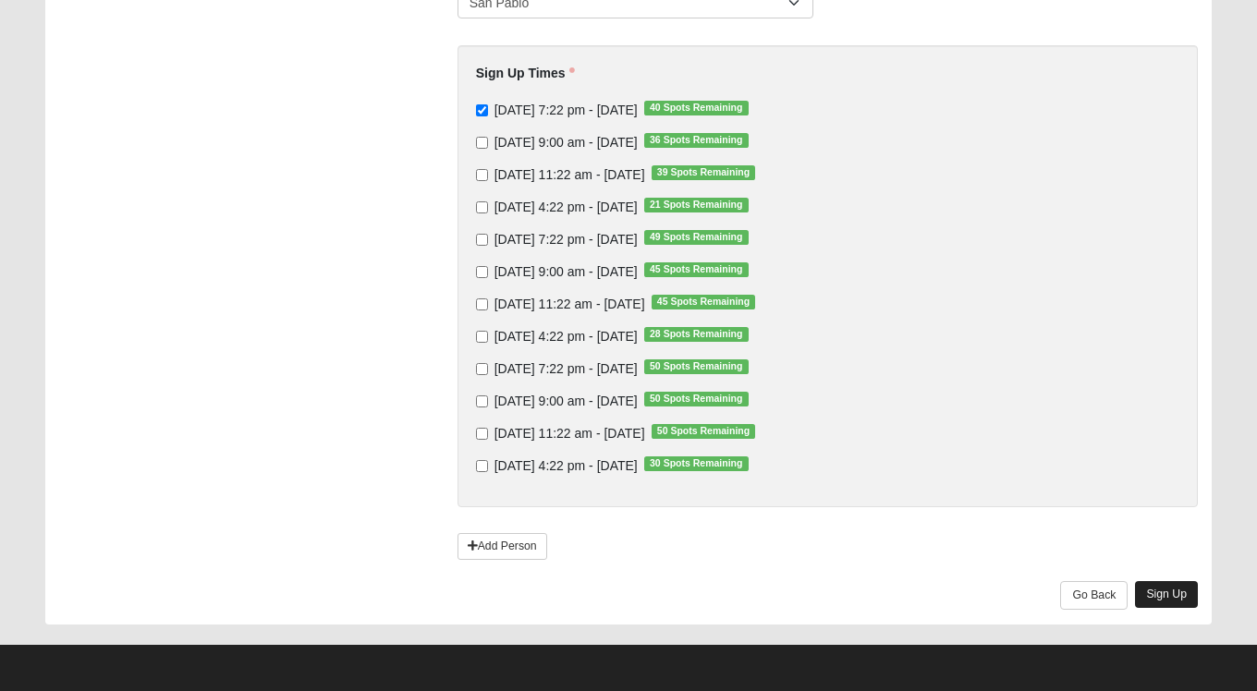  Describe the element at coordinates (696, 205) in the screenshot. I see `span: 21 Spots Remaining` at that location.